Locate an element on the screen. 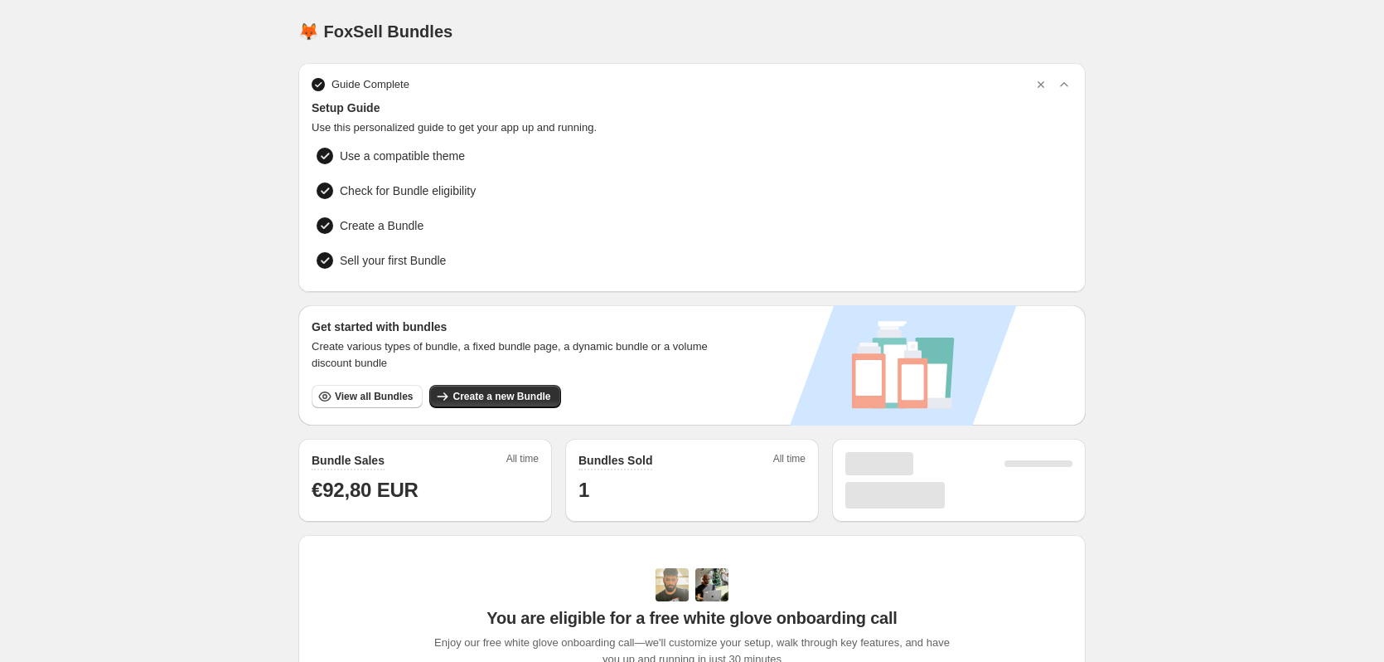 This screenshot has height=662, width=1384. span: Use a compatible theme is located at coordinates (402, 156).